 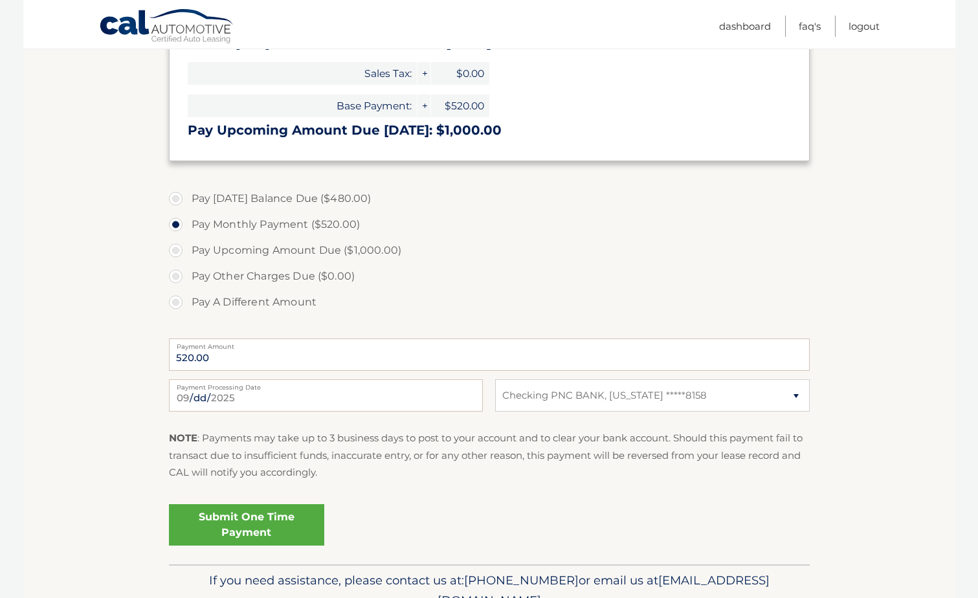 What do you see at coordinates (326, 385) in the screenshot?
I see `label: Payment Processing Date` at bounding box center [326, 385].